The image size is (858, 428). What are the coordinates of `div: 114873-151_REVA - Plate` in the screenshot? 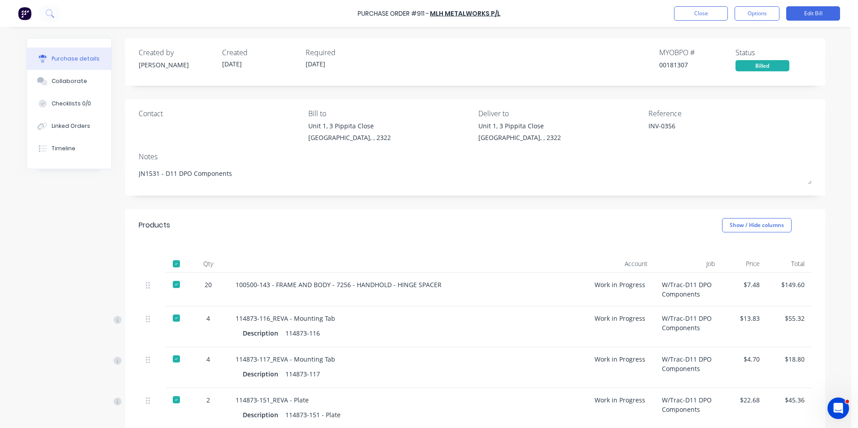 It's located at (408, 400).